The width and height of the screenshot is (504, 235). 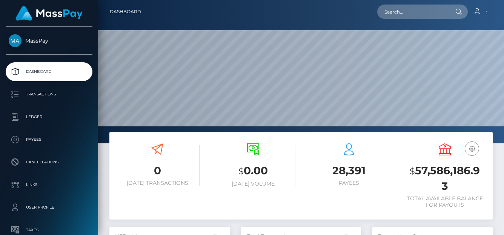 I want to click on p: Links, so click(x=49, y=185).